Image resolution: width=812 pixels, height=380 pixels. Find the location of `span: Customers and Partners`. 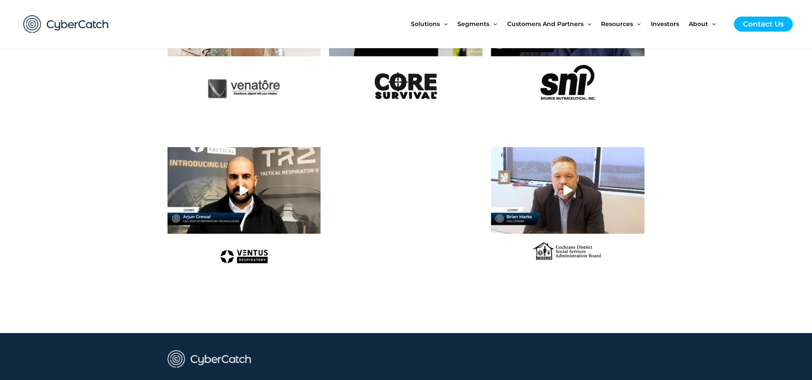

span: Customers and Partners is located at coordinates (545, 24).